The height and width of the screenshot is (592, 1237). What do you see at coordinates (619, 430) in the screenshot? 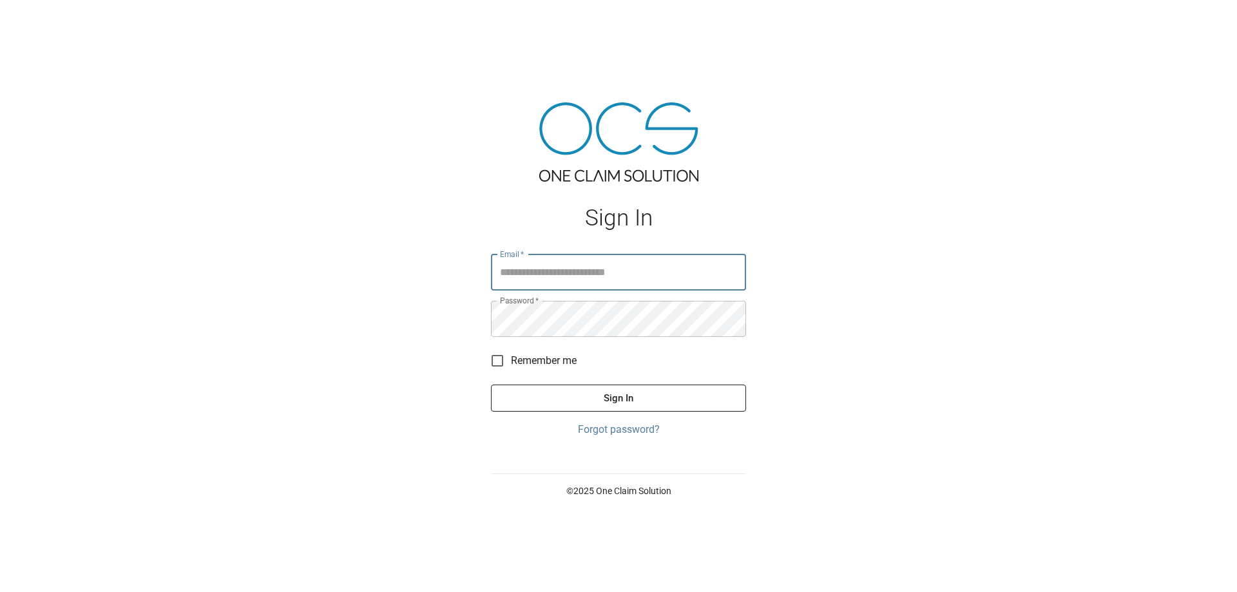
I see `a: Forgot password?` at bounding box center [619, 430].